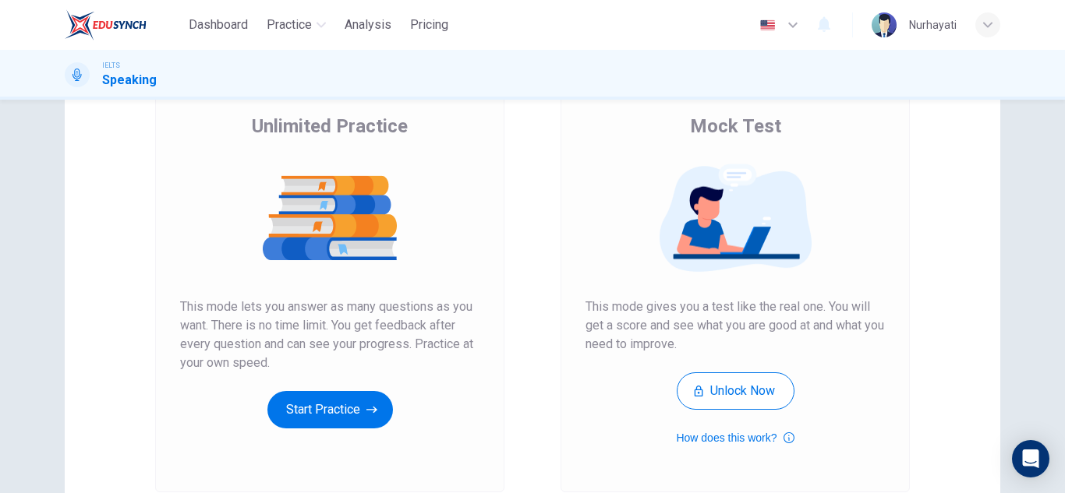 The width and height of the screenshot is (1065, 493). What do you see at coordinates (932, 25) in the screenshot?
I see `div: Nurhayati` at bounding box center [932, 25].